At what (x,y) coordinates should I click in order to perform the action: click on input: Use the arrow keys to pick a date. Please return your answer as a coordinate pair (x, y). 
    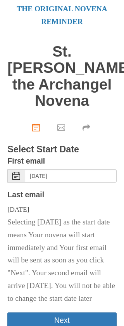
    Looking at the image, I should click on (71, 176).